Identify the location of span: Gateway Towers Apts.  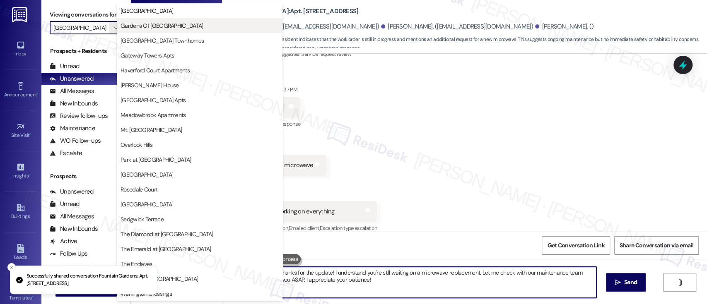
(147, 55).